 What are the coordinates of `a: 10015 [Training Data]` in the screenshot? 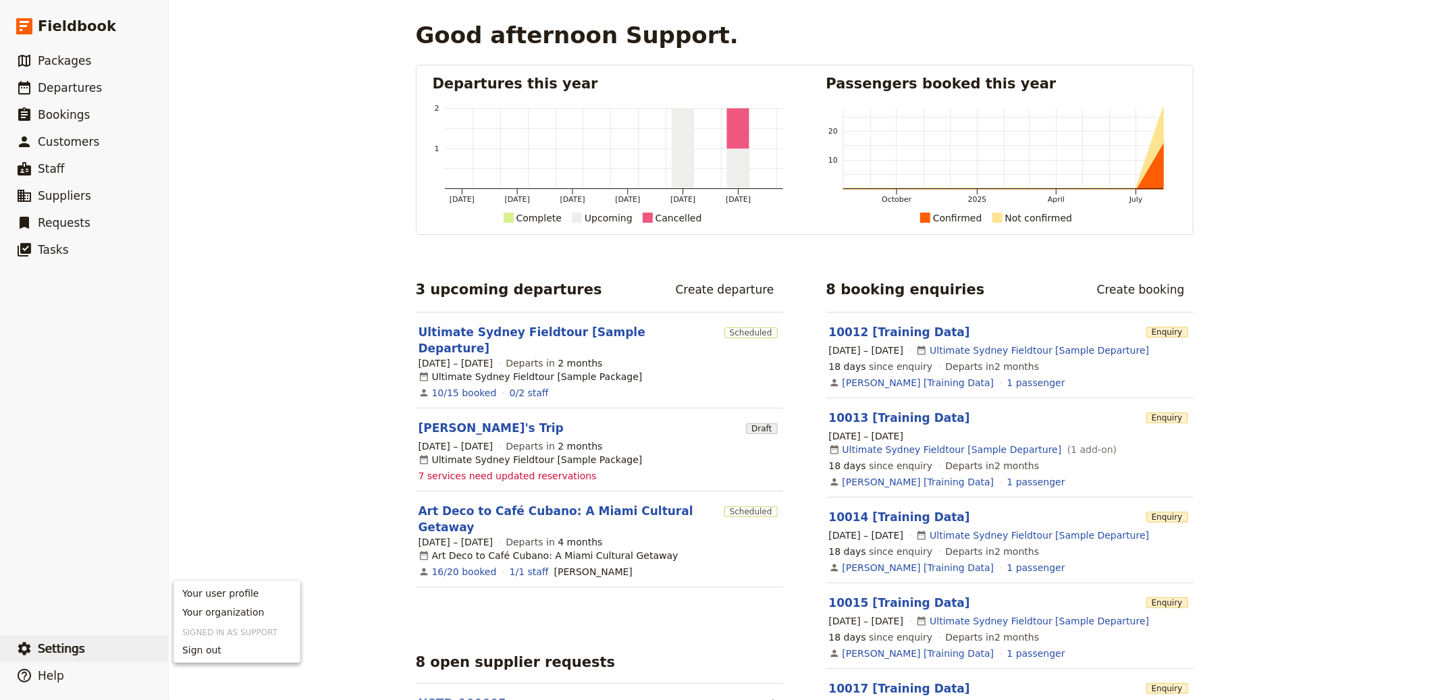 It's located at (899, 603).